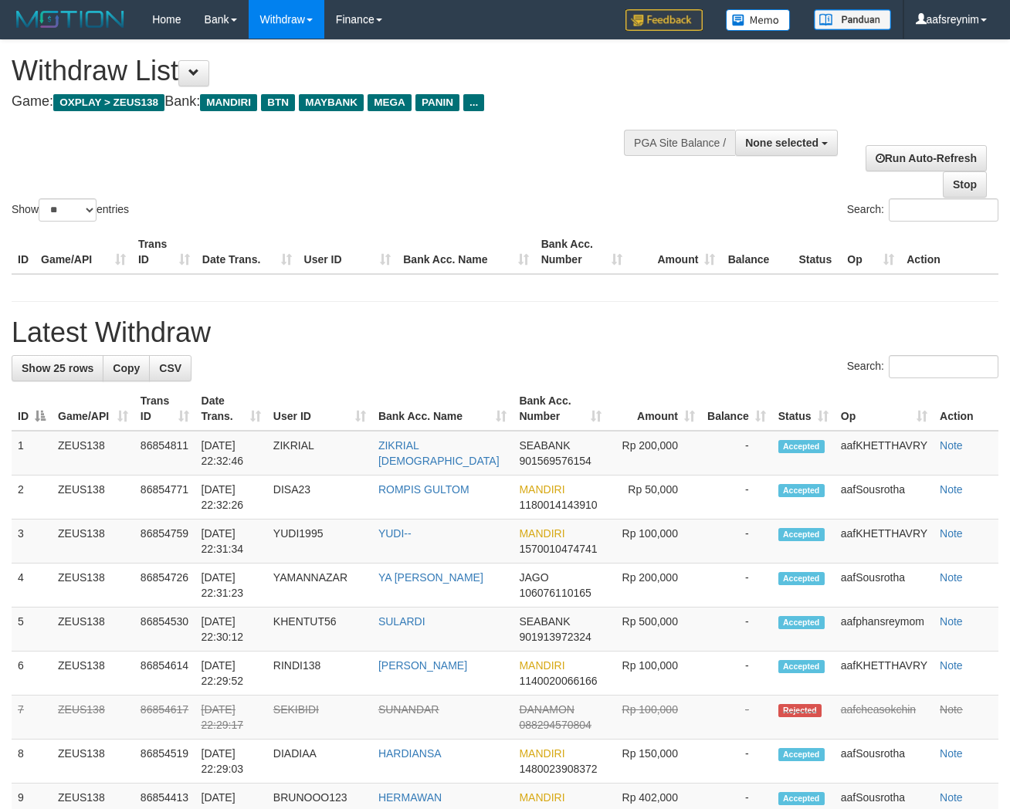  Describe the element at coordinates (320, 453) in the screenshot. I see `td: ZIKRIAL` at that location.